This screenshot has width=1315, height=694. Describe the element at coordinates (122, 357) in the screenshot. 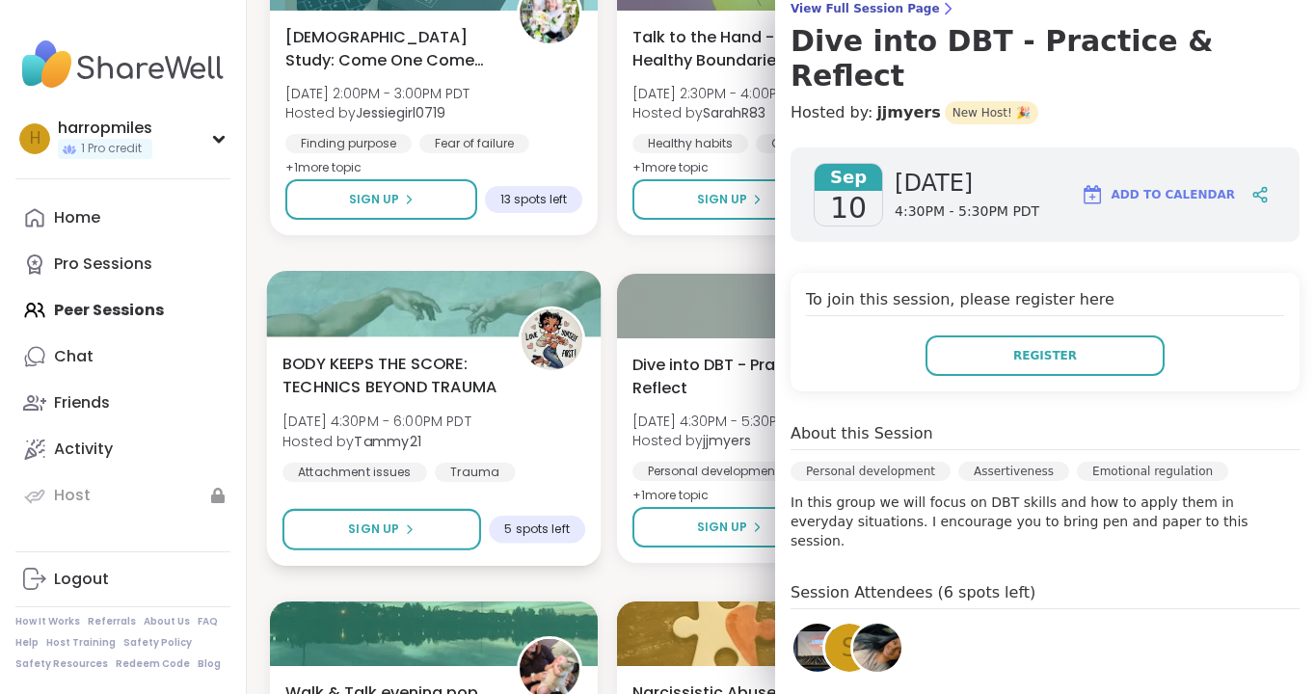

I see `a: Chat` at that location.